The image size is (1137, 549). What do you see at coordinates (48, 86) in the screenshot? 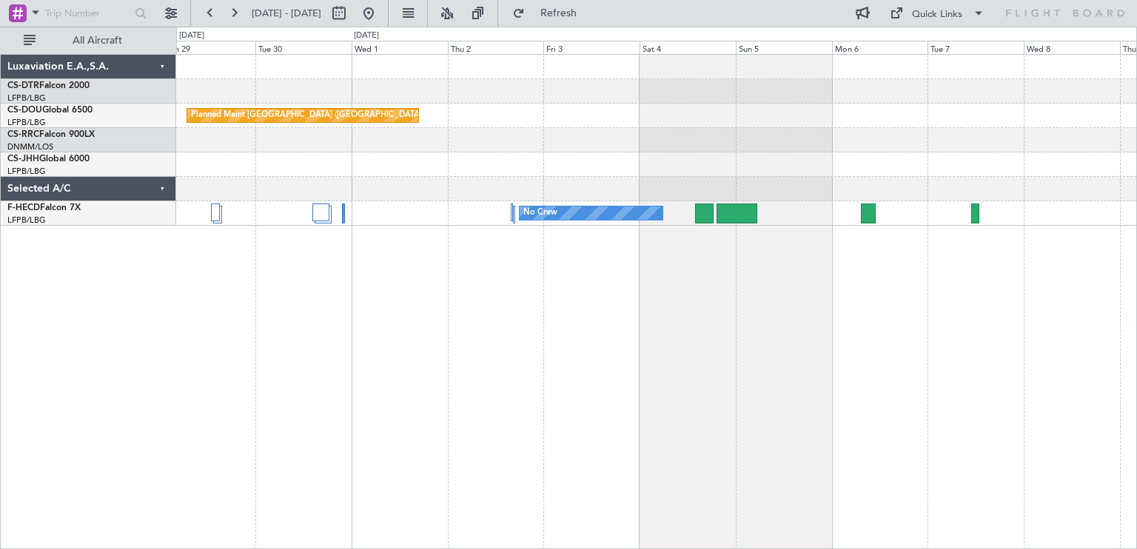
I see `a: CS-DTRFalcon 2000` at bounding box center [48, 86].